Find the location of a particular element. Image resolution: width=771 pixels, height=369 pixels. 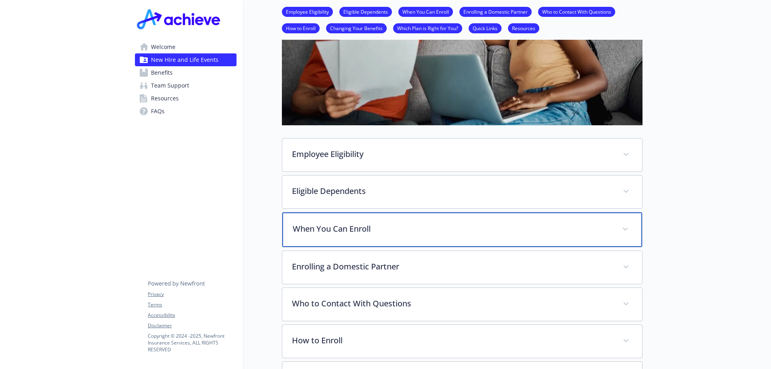

p: Employee Eligibility is located at coordinates (453, 154).